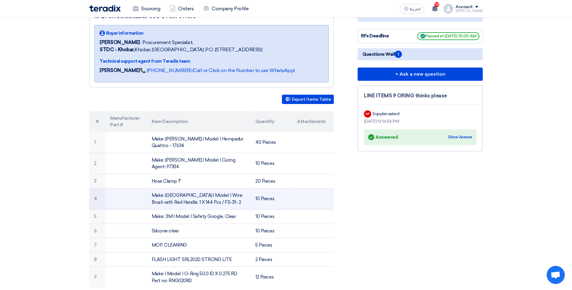 Image resolution: width=572 pixels, height=290 pixels. Describe the element at coordinates (382, 54) in the screenshot. I see `span: Questions Wall` at that location.